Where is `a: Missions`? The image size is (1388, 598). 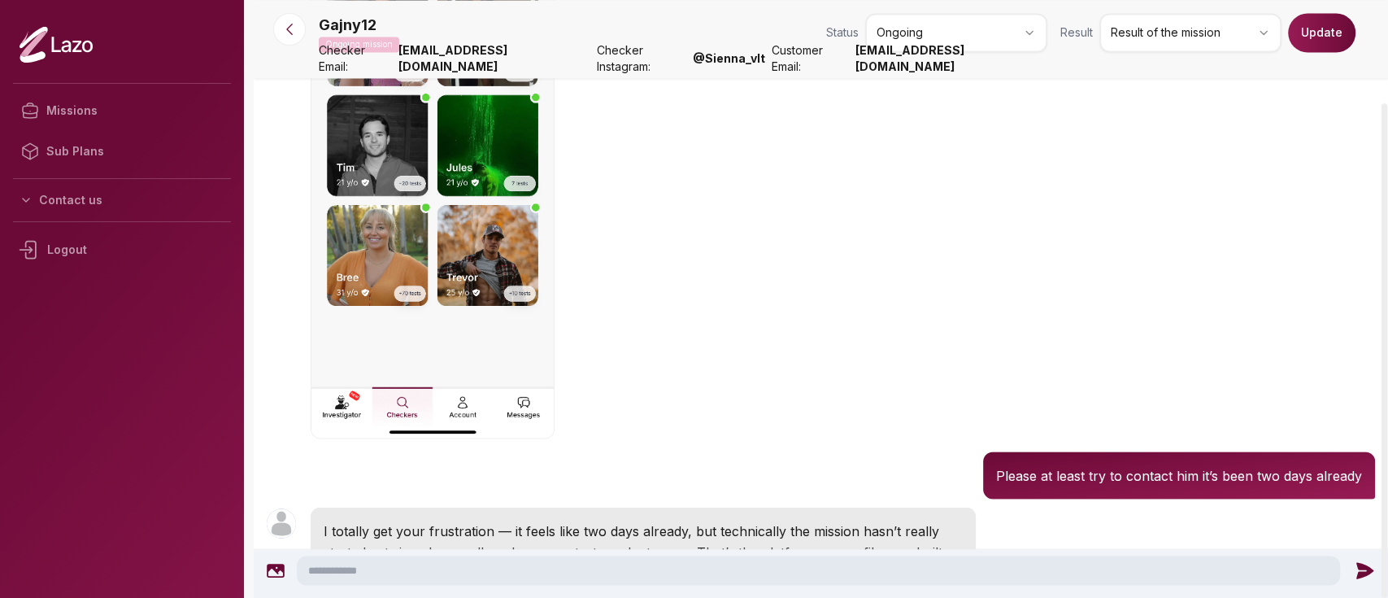 a: Missions is located at coordinates (122, 111).